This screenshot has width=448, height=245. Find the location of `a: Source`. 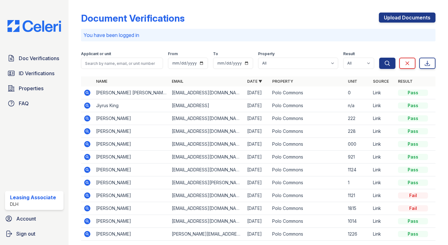

a: Source is located at coordinates (381, 81).